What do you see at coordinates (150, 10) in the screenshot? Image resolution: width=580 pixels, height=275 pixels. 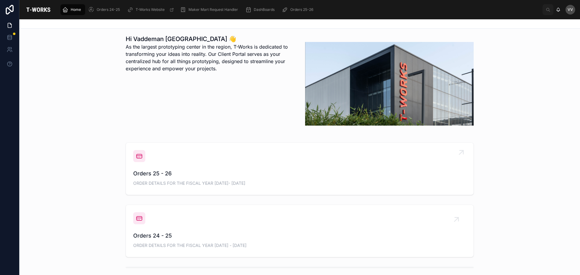 I see `span: T-Works Website` at bounding box center [150, 10].